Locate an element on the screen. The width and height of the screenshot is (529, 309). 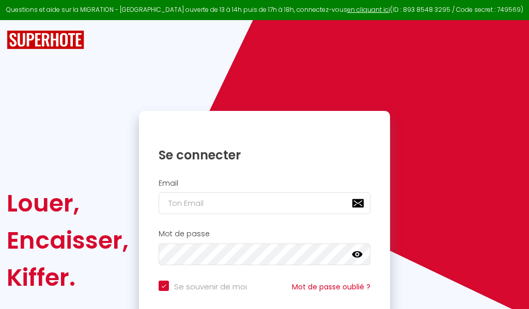
div: Kiffer. is located at coordinates (68, 278).